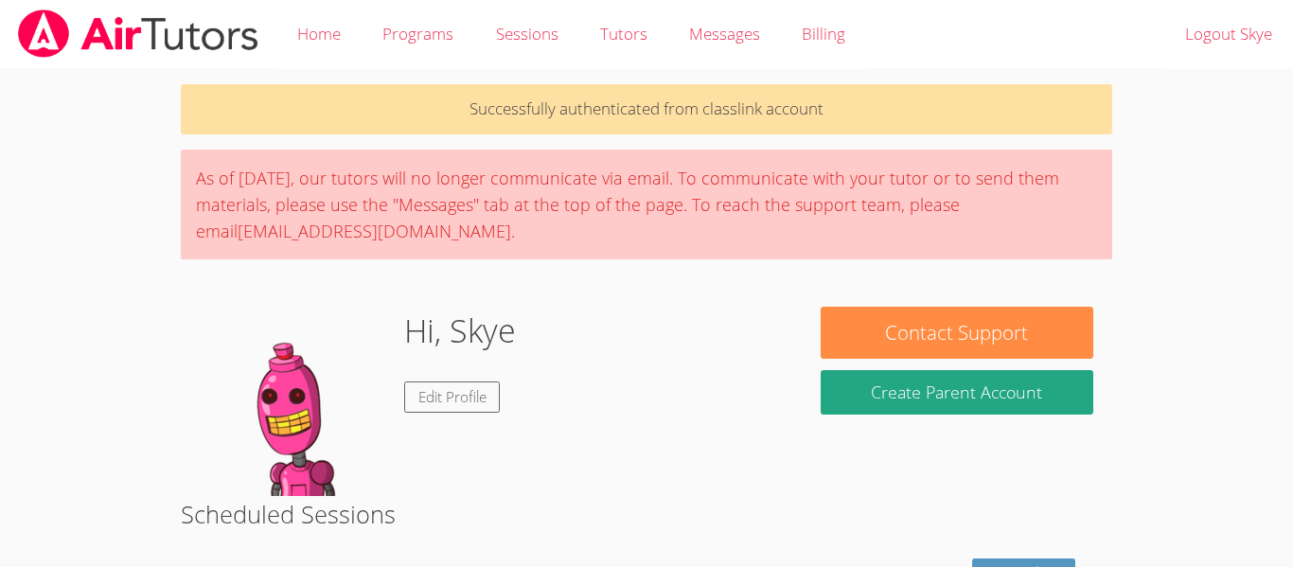 This screenshot has height=567, width=1293. I want to click on a: Edit Profile, so click(452, 397).